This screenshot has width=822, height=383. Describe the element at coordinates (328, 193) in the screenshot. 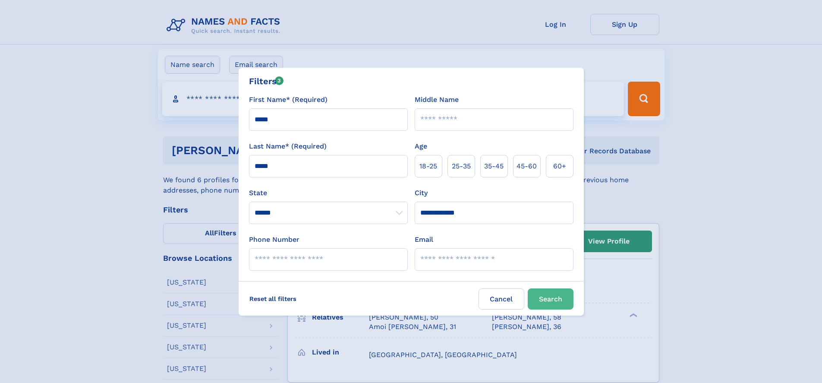

I see `label: State` at that location.